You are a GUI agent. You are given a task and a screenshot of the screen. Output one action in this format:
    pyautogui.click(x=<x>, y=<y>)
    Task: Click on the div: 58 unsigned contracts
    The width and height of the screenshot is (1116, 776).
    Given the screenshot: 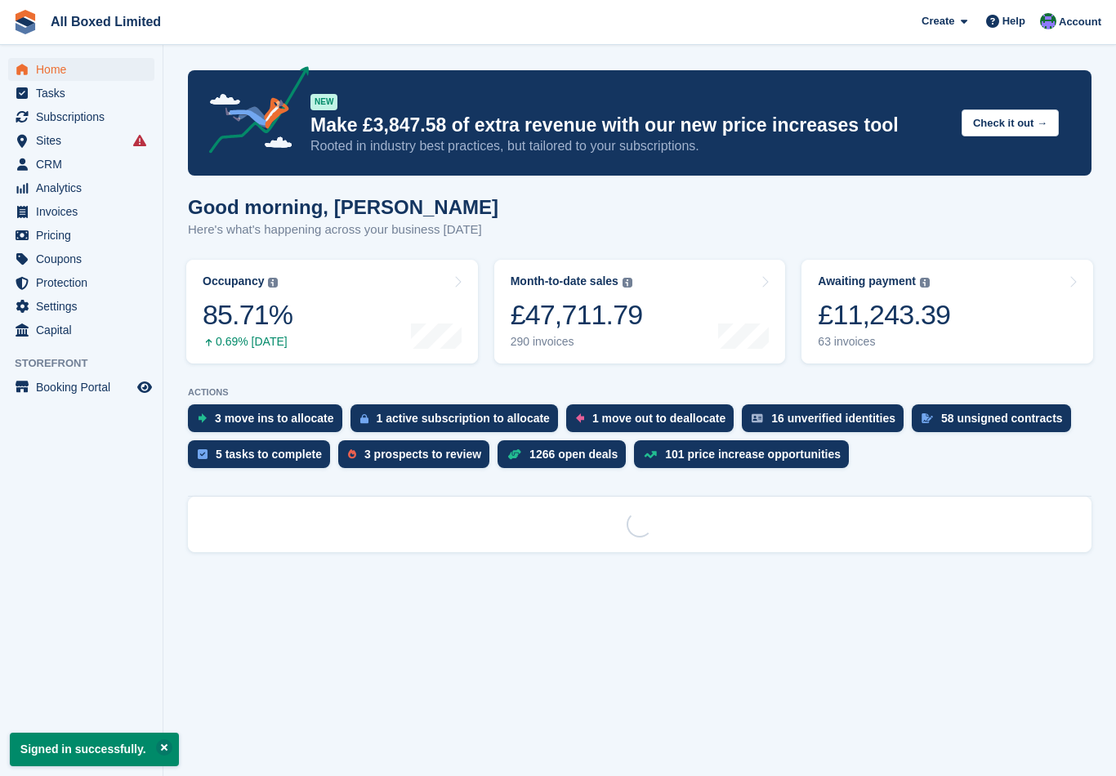 What is the action you would take?
    pyautogui.click(x=1002, y=418)
    